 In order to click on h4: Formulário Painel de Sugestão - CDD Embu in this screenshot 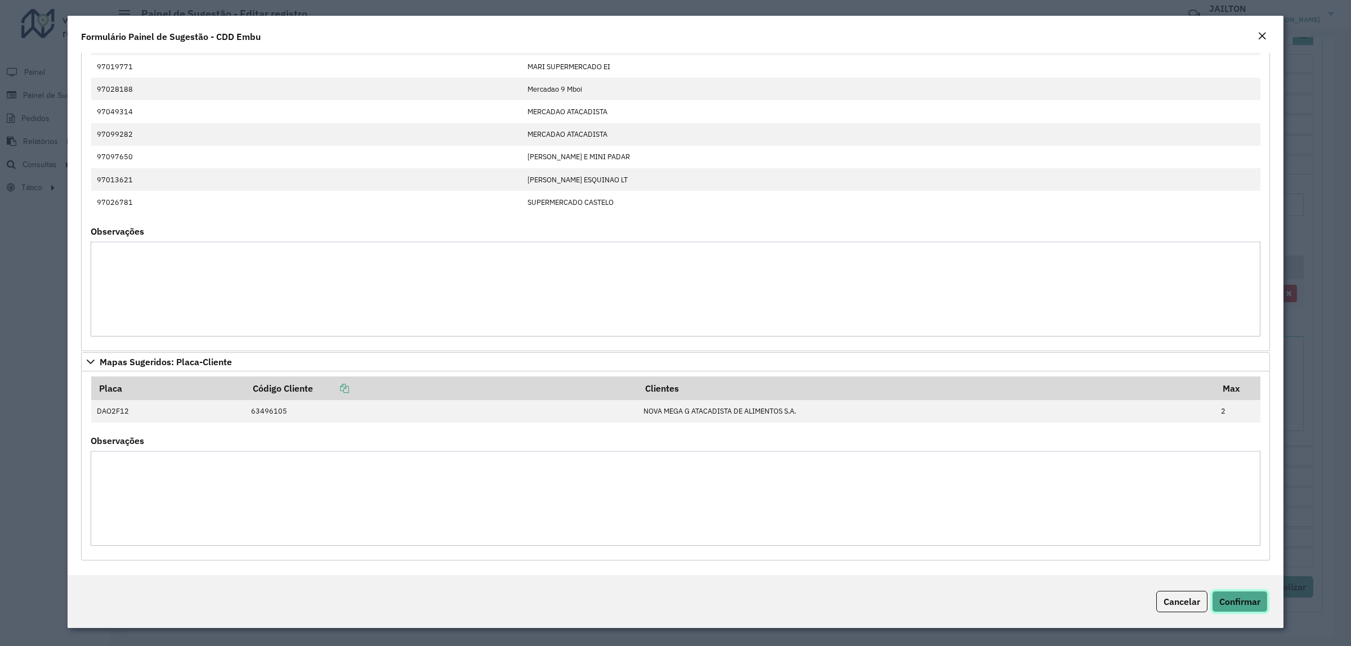, I will do `click(171, 37)`.